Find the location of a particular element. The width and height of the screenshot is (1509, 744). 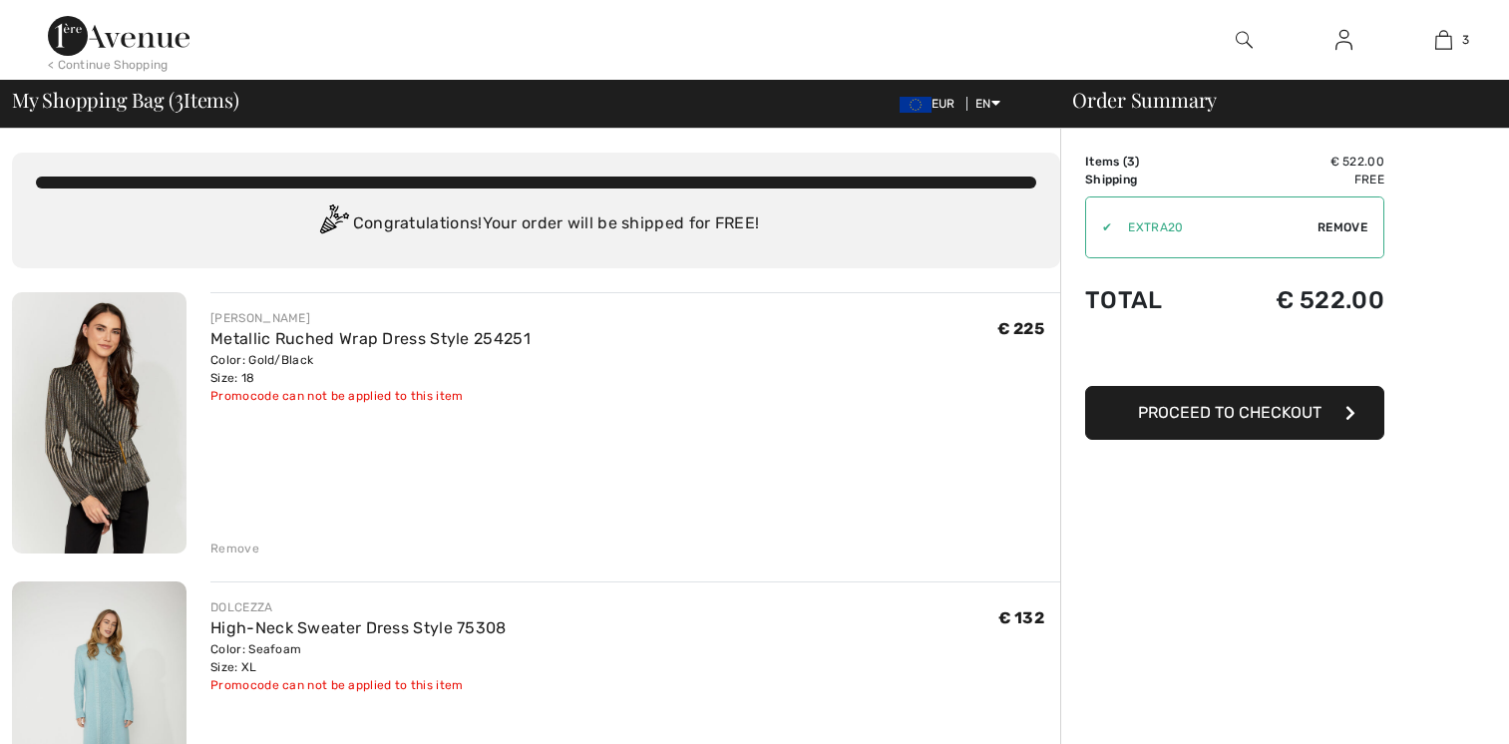

img: Metallic Ruched Wrap Dress Style 254251 is located at coordinates (99, 423).